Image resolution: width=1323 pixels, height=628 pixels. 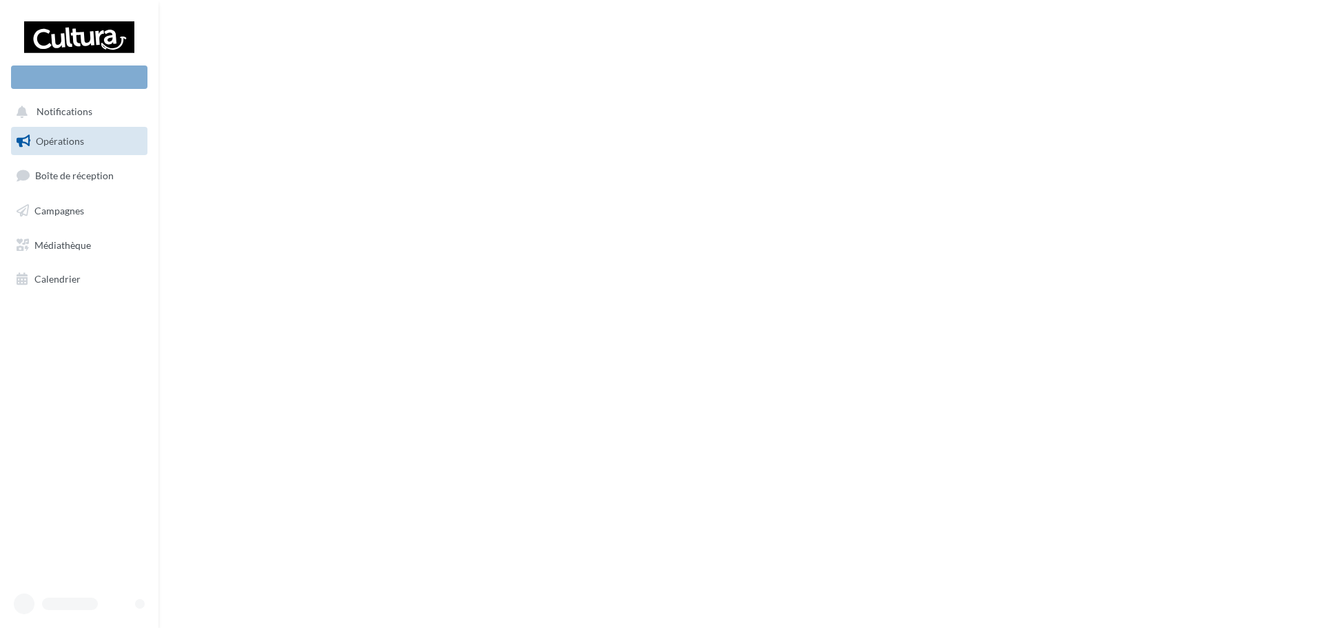 I want to click on a: Médiathèque, so click(x=79, y=245).